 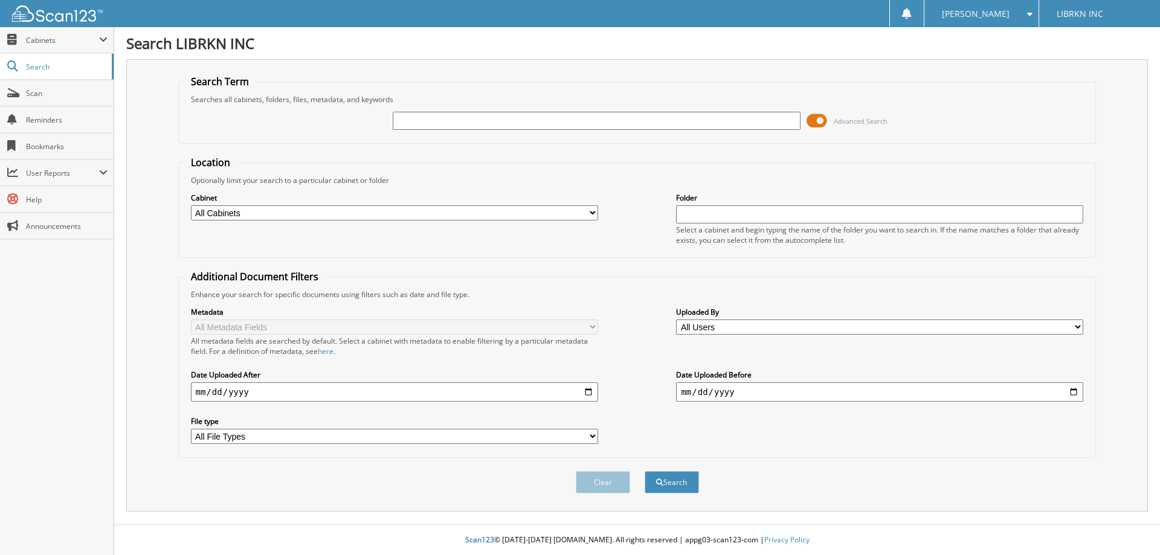 I want to click on input: end, so click(x=880, y=392).